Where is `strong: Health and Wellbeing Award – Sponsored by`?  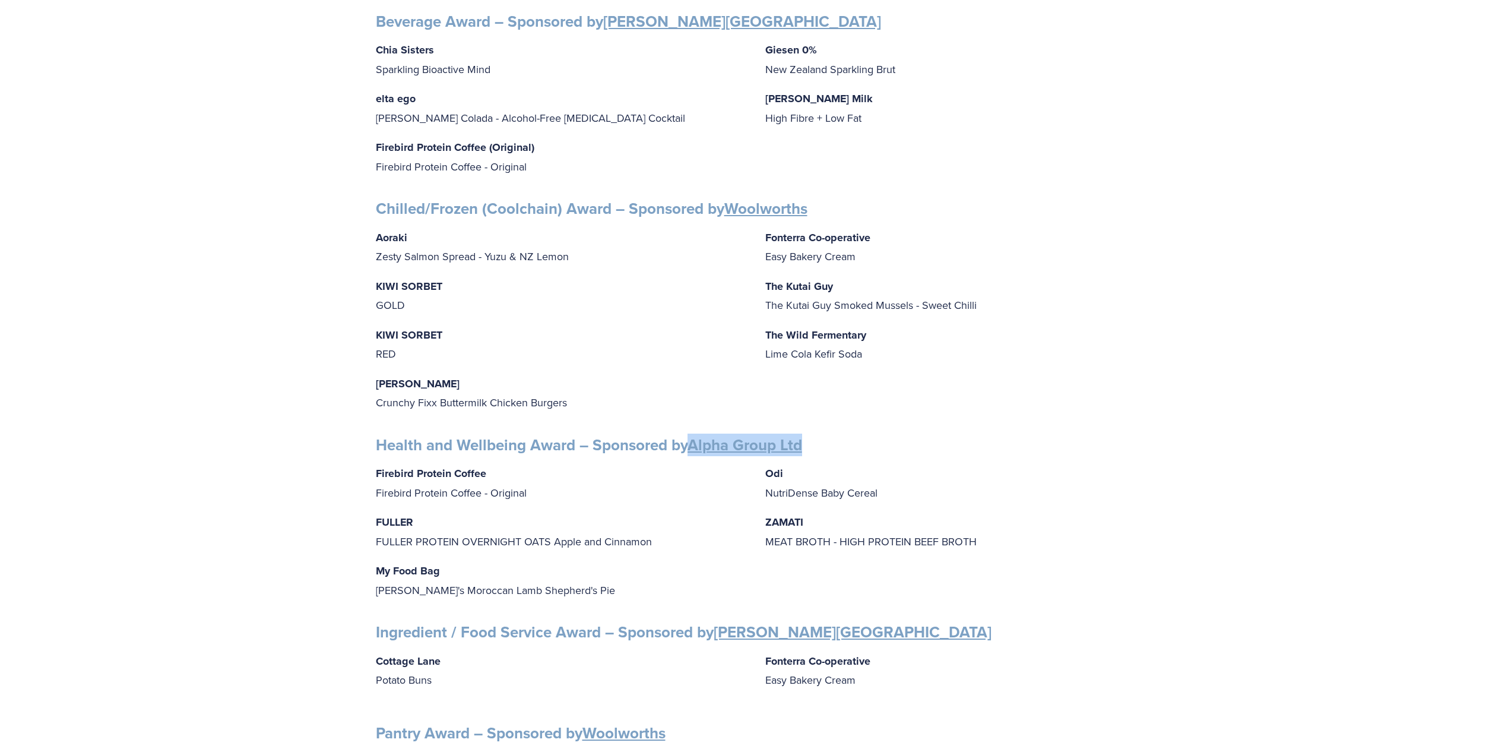
strong: Health and Wellbeing Award – Sponsored by is located at coordinates (589, 445).